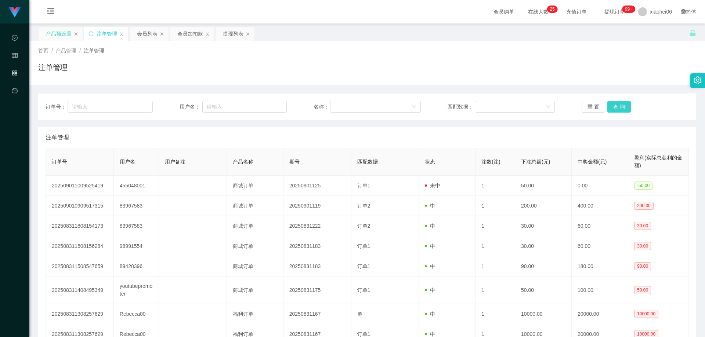 This screenshot has width=705, height=337. What do you see at coordinates (592, 162) in the screenshot?
I see `span: 中奖金额(元)` at bounding box center [592, 162].